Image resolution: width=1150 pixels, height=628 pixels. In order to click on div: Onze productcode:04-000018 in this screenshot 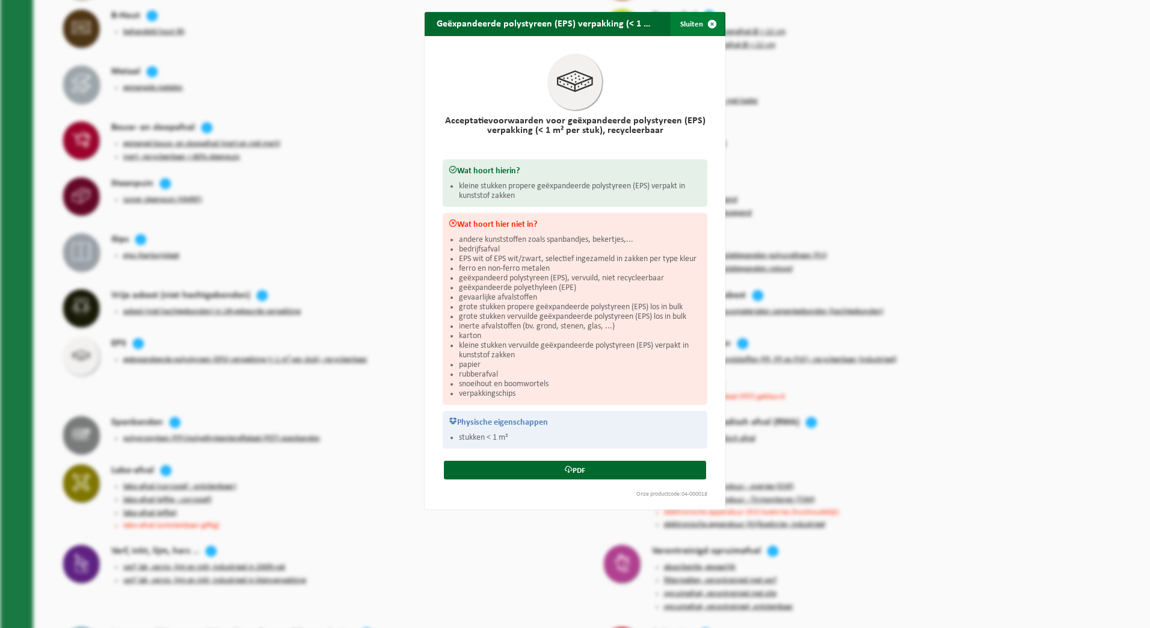, I will do `click(575, 495)`.